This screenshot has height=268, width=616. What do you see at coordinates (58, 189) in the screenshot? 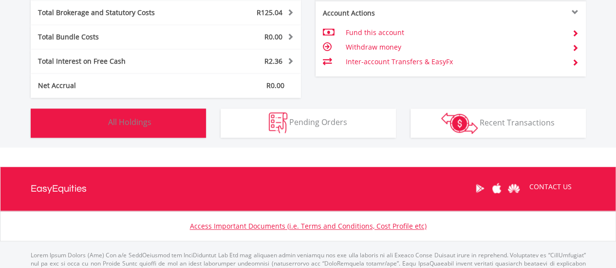
I see `a: EasyEquities` at bounding box center [58, 189].